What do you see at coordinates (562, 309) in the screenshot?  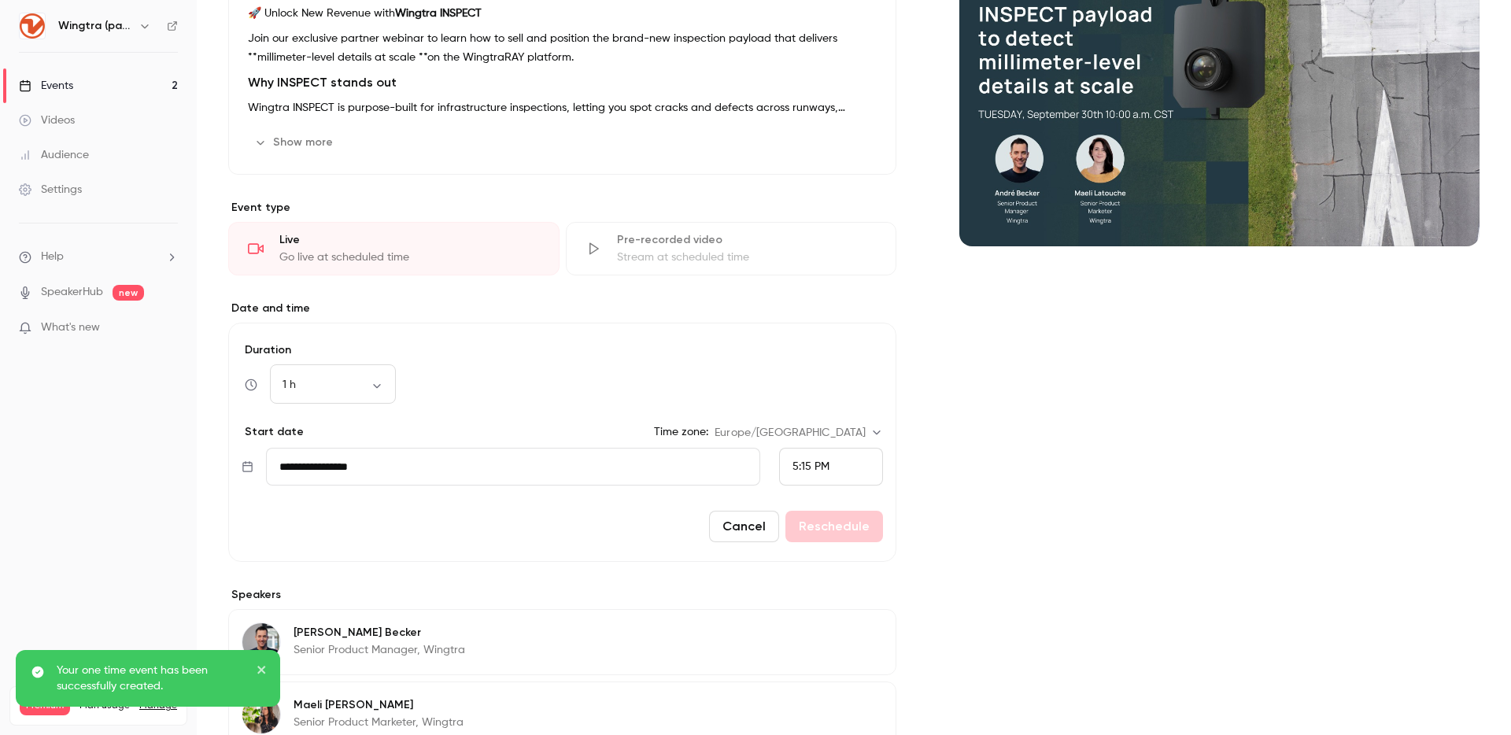 I see `label: Date and time` at bounding box center [562, 309].